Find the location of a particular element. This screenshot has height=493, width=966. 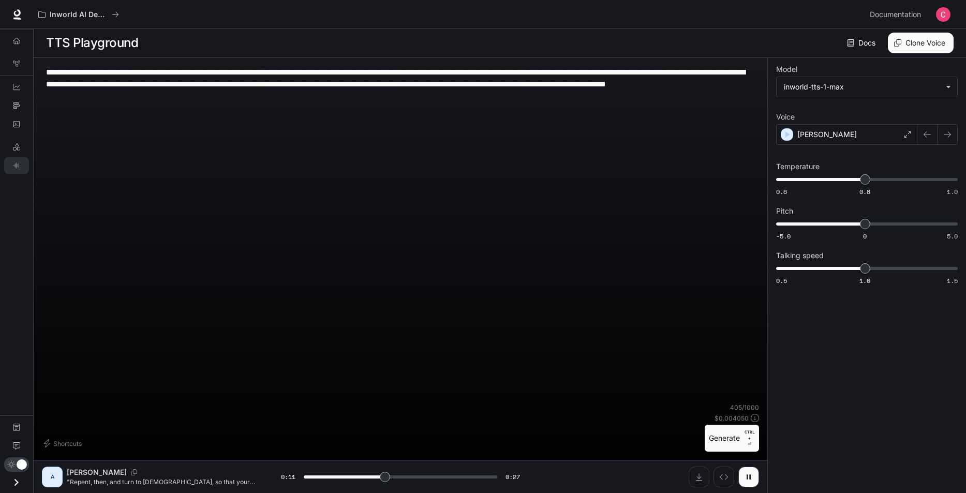

span: 0 is located at coordinates (865, 236).